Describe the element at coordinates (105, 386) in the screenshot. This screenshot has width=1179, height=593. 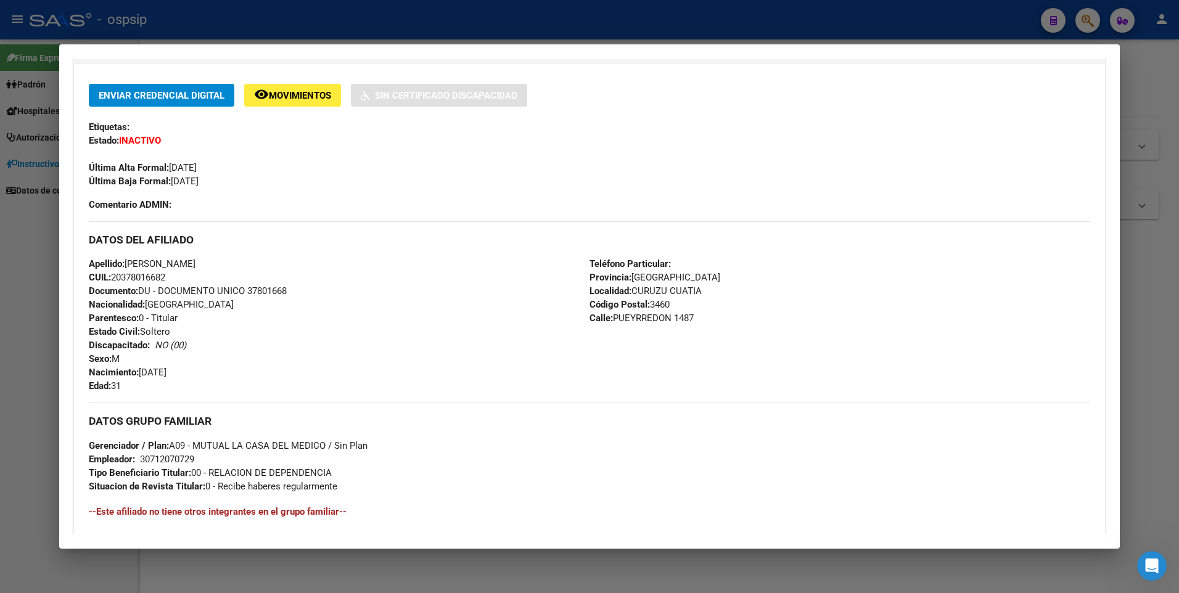
I see `span: 31` at that location.